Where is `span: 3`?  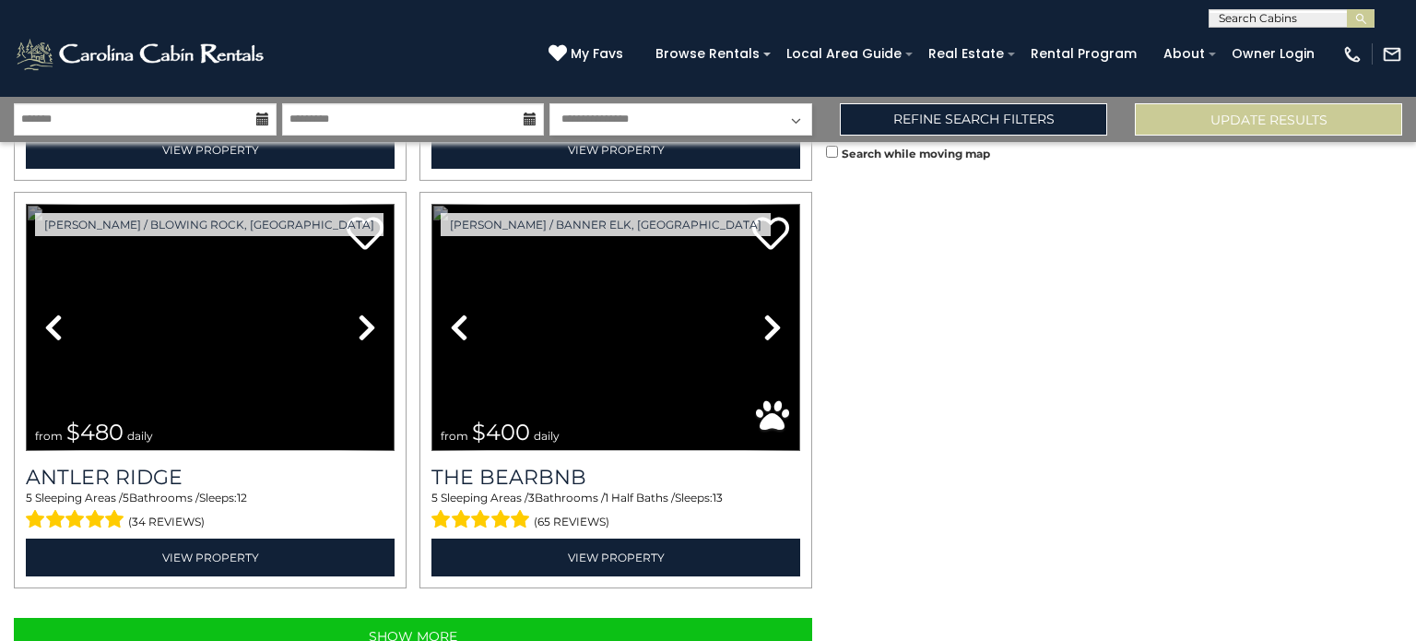 span: 3 is located at coordinates (531, 497).